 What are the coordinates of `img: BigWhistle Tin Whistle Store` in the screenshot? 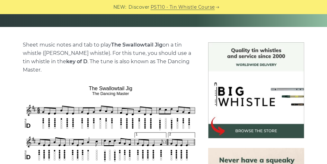 It's located at (256, 90).